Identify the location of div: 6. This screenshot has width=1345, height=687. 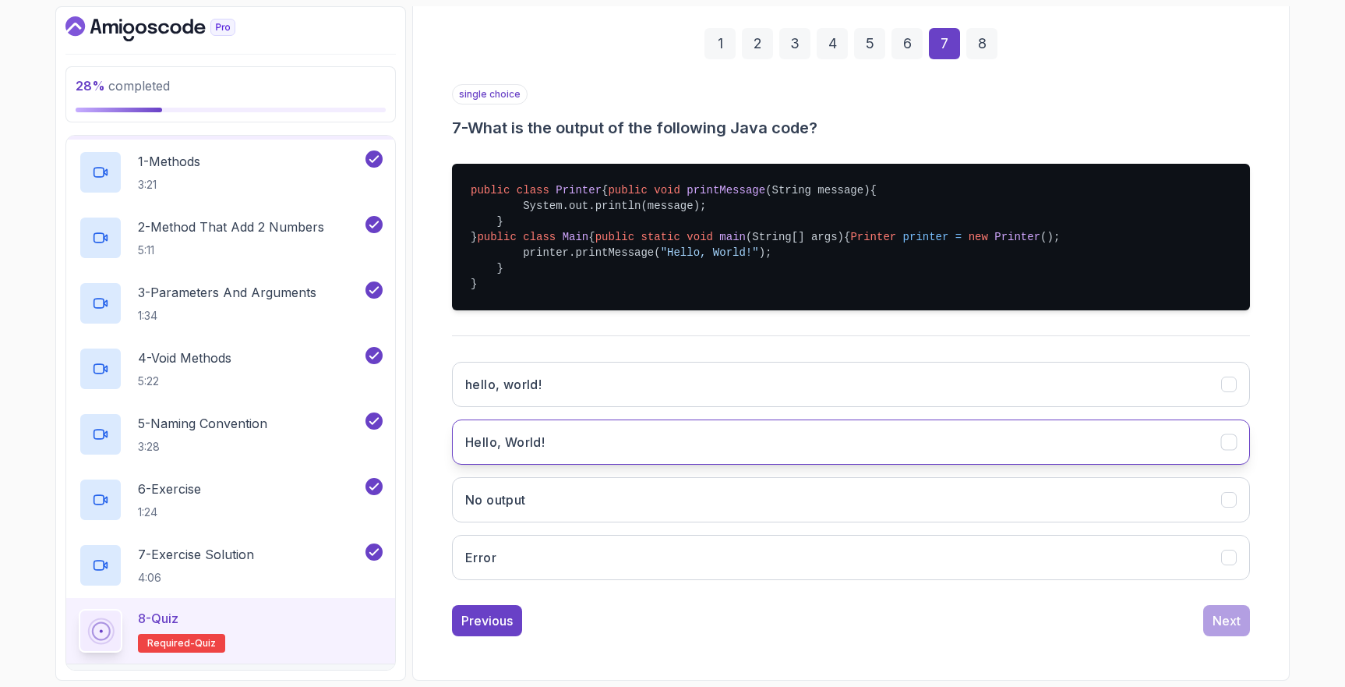
(907, 44).